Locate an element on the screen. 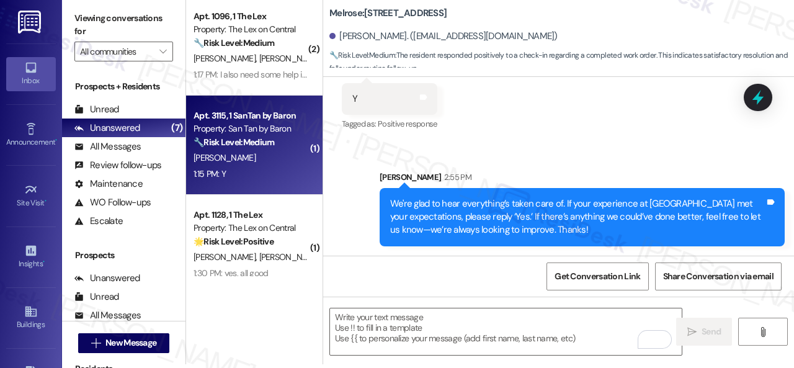 Image resolution: width=794 pixels, height=368 pixels. label: Viewing conversations for is located at coordinates (123, 25).